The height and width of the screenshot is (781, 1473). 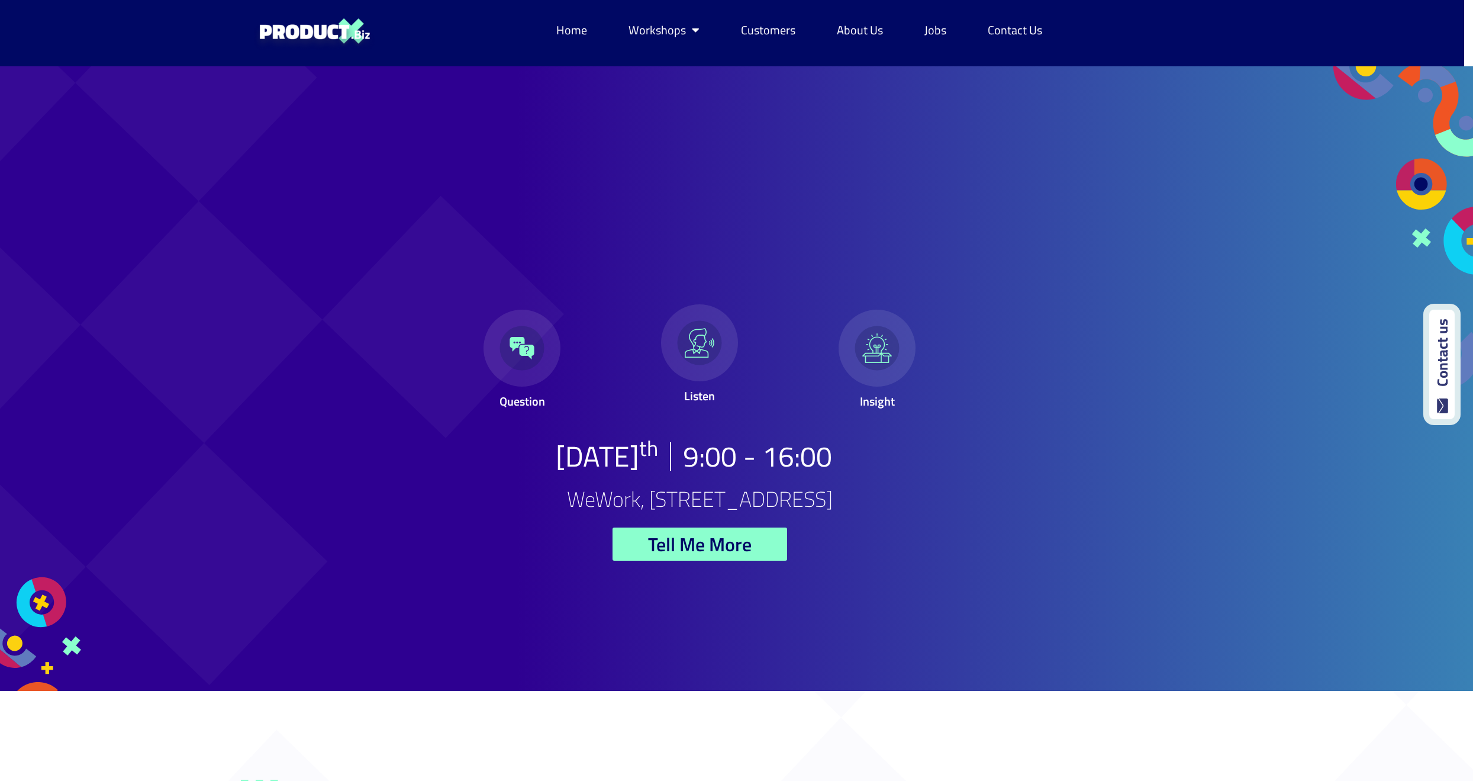 I want to click on nav: Menu, so click(x=799, y=30).